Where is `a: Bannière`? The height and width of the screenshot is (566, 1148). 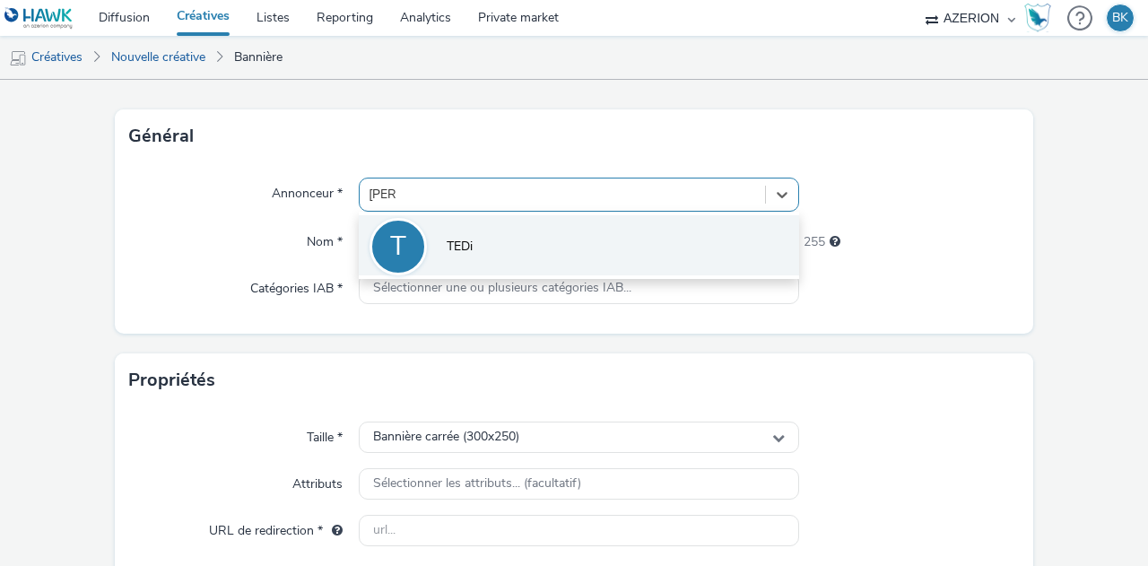
a: Bannière is located at coordinates (258, 57).